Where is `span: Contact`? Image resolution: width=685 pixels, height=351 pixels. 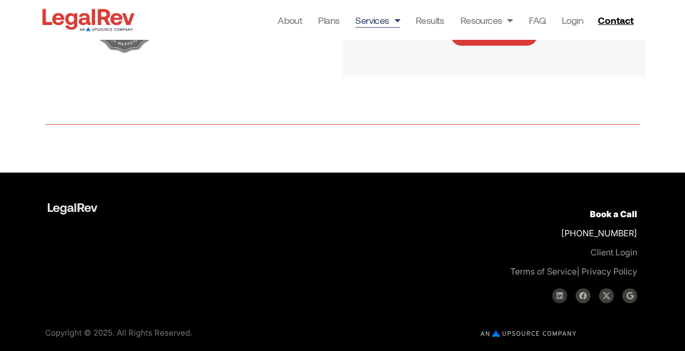
span: Contact is located at coordinates (615, 20).